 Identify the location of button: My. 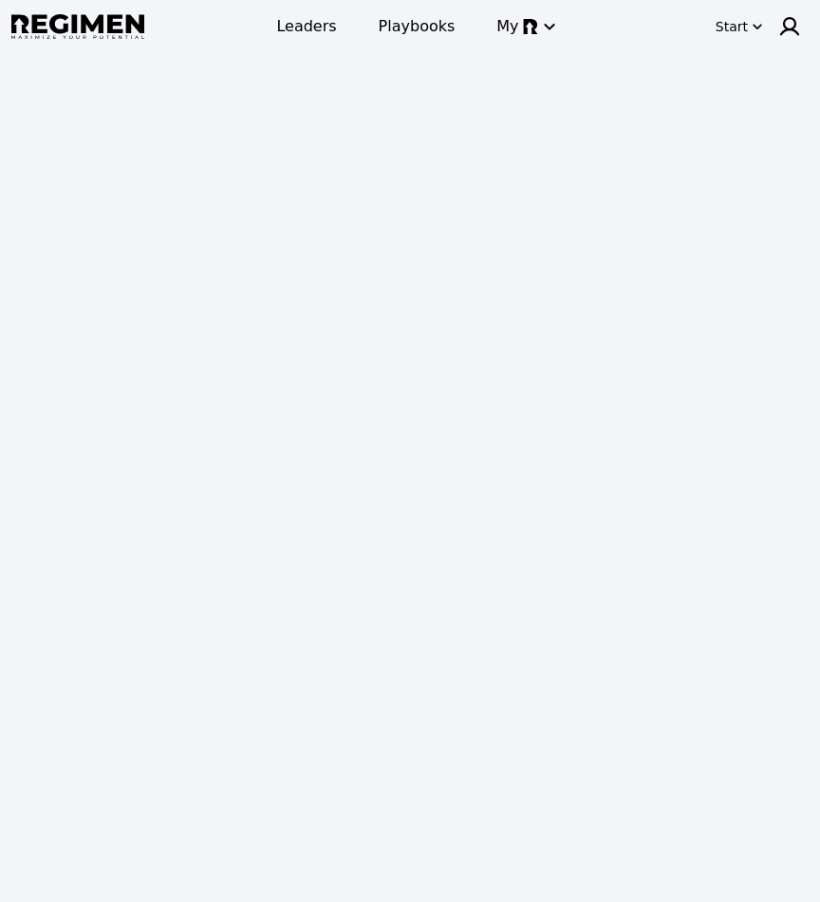
(524, 27).